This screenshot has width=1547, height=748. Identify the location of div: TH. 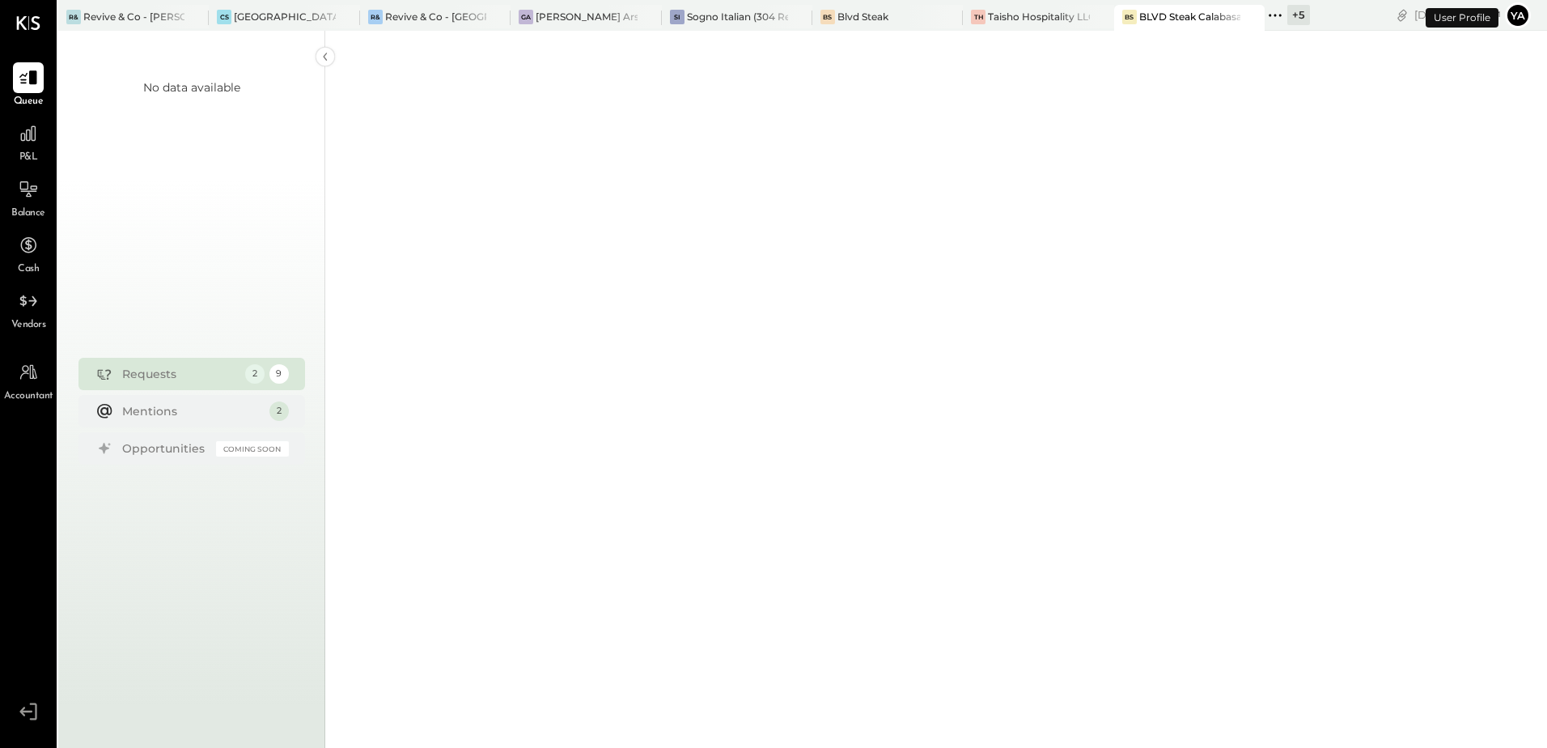
(979, 17).